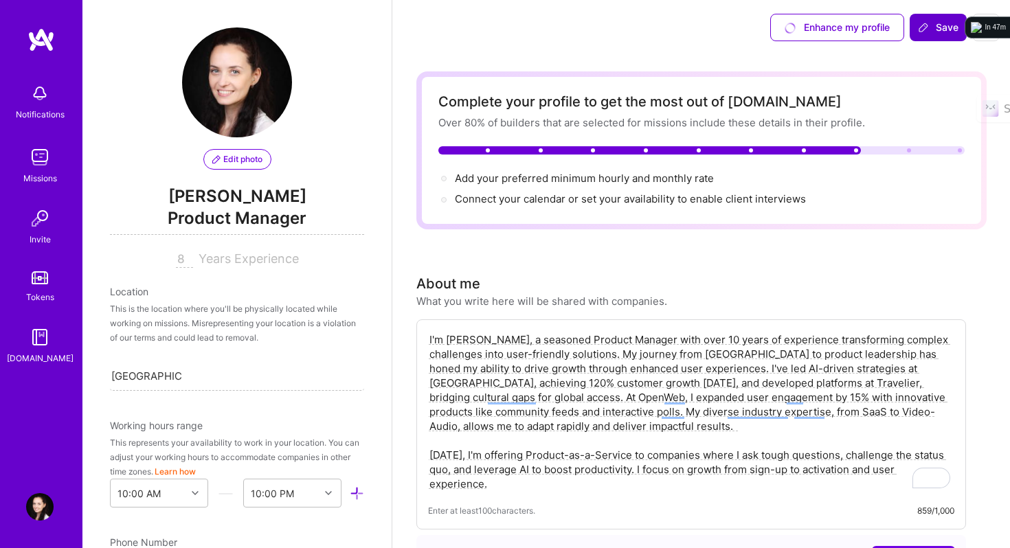 The image size is (1010, 548). What do you see at coordinates (237, 457) in the screenshot?
I see `div: This represents your availability to work in your location. You can adjust your working hours to ...` at bounding box center [237, 457].